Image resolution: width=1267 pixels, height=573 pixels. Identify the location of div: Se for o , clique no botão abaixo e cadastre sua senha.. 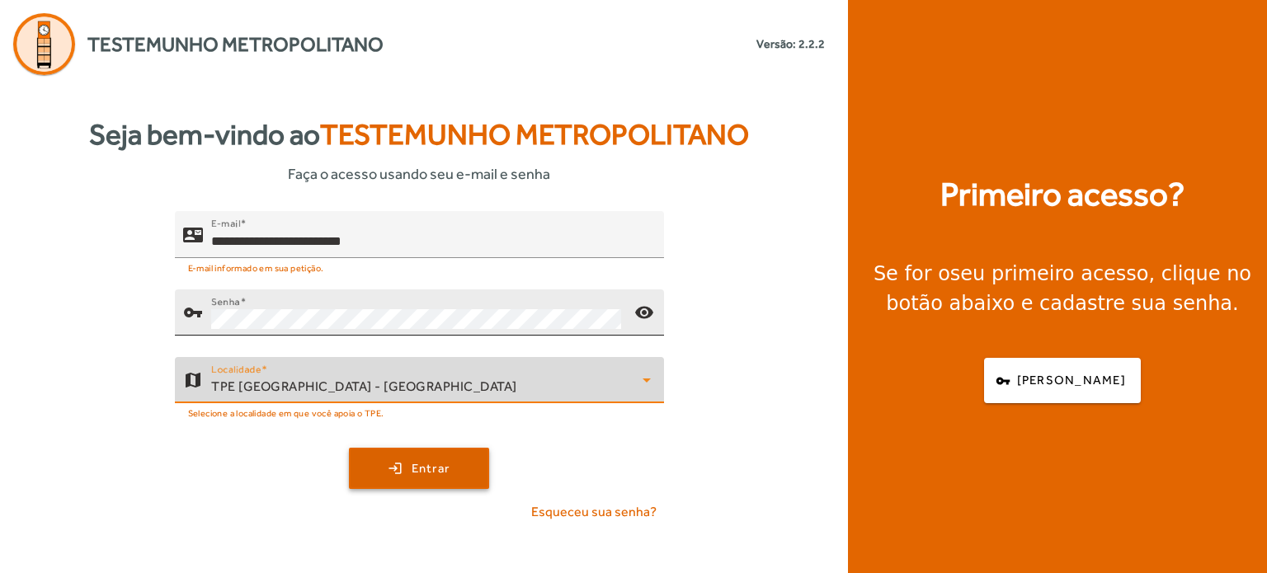
(1063, 289).